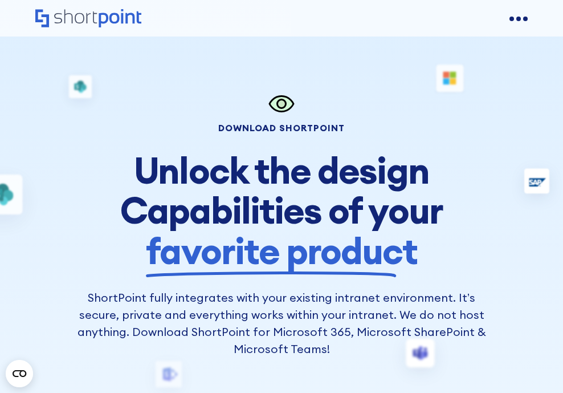  I want to click on span: favorite product, so click(281, 251).